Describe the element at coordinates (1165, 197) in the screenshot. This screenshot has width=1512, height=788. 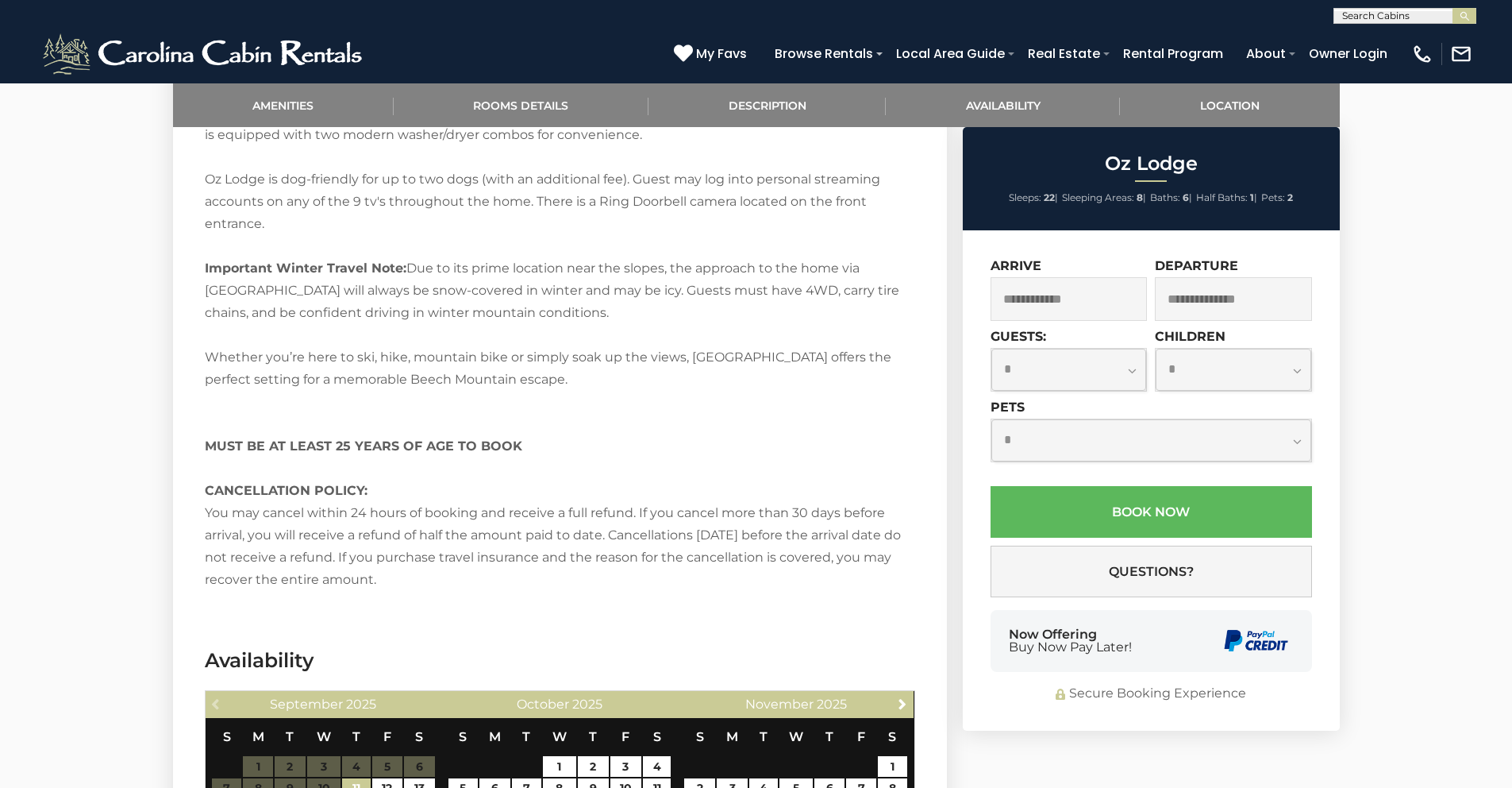
I see `span: Baths:` at that location.